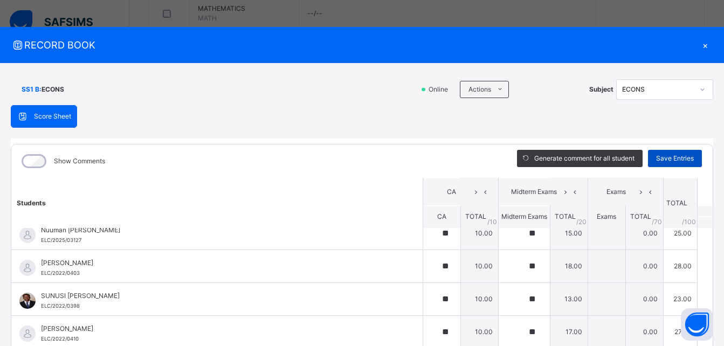 The image size is (724, 346). Describe the element at coordinates (31, 202) in the screenshot. I see `span: Students` at that location.